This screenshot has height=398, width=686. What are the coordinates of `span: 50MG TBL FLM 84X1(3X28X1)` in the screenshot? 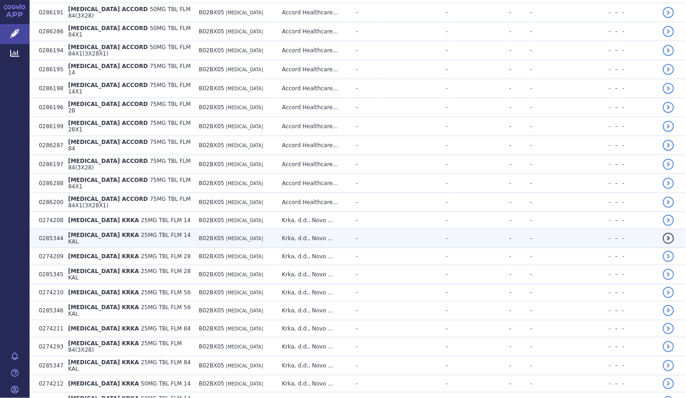 It's located at (129, 50).